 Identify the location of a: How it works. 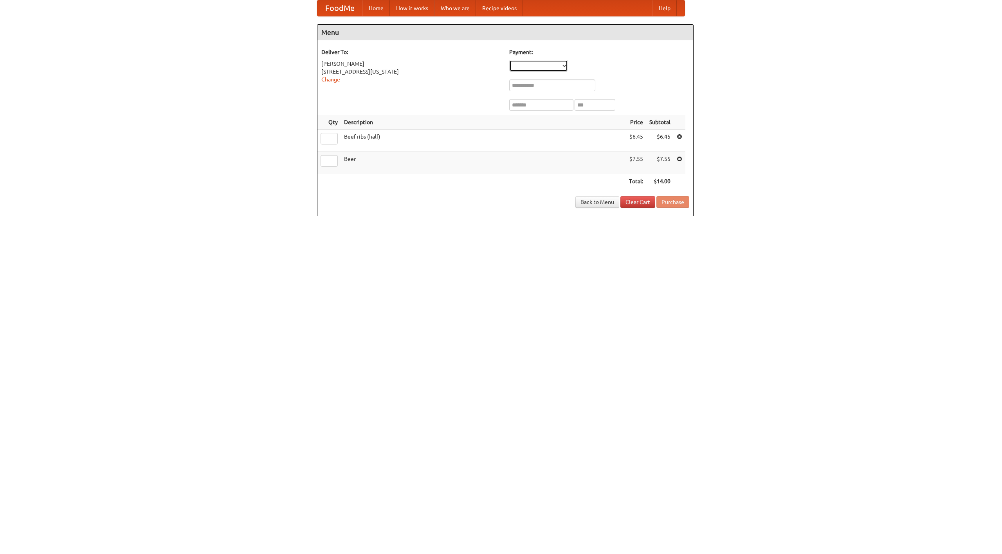
(412, 8).